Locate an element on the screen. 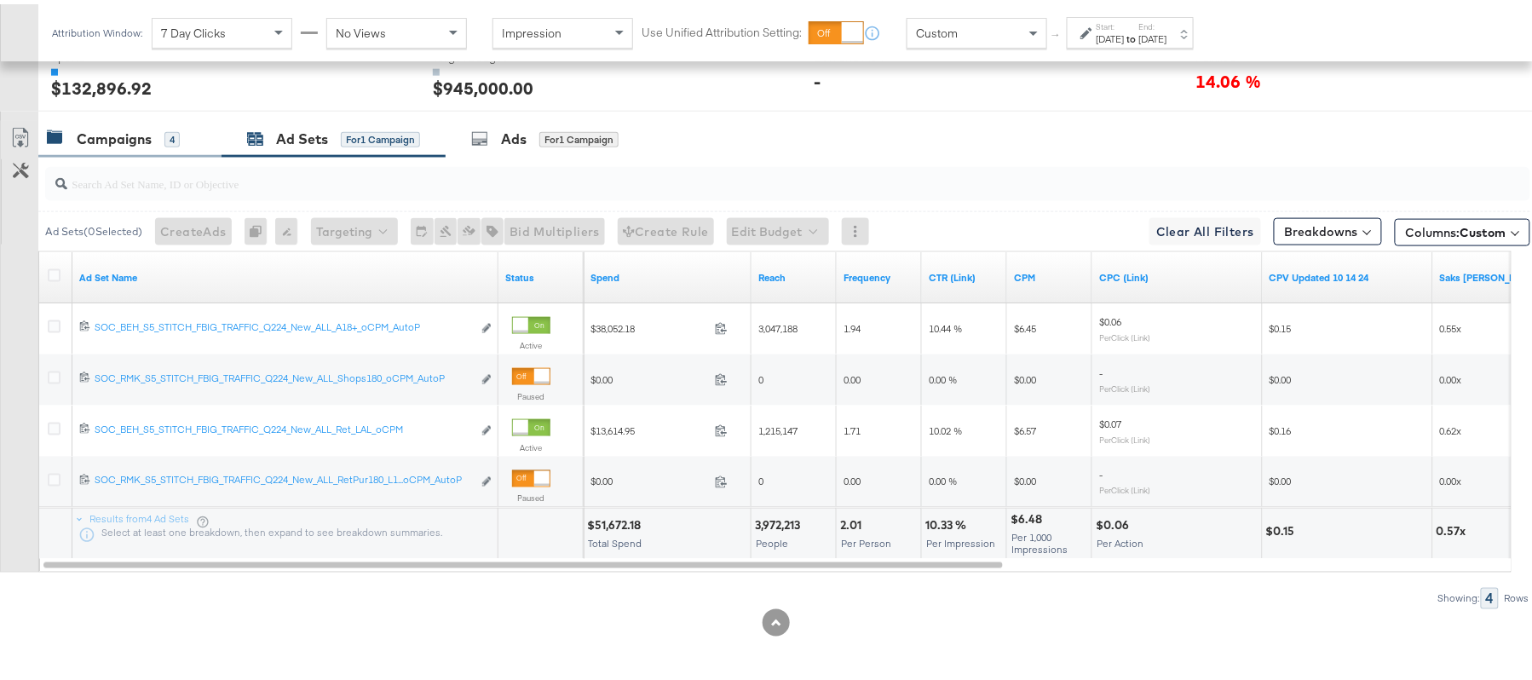 The width and height of the screenshot is (1532, 680). div: SOC_RMK_S5_STITCH_FBIG_TRAFFIC_Q224_New_ALL_RetPur180_L1...oCPM_AutoP is located at coordinates (283, 476).